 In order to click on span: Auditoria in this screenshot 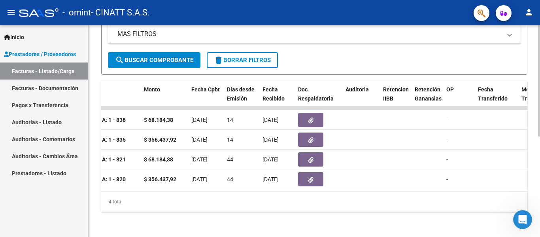, I will do `click(357, 89)`.